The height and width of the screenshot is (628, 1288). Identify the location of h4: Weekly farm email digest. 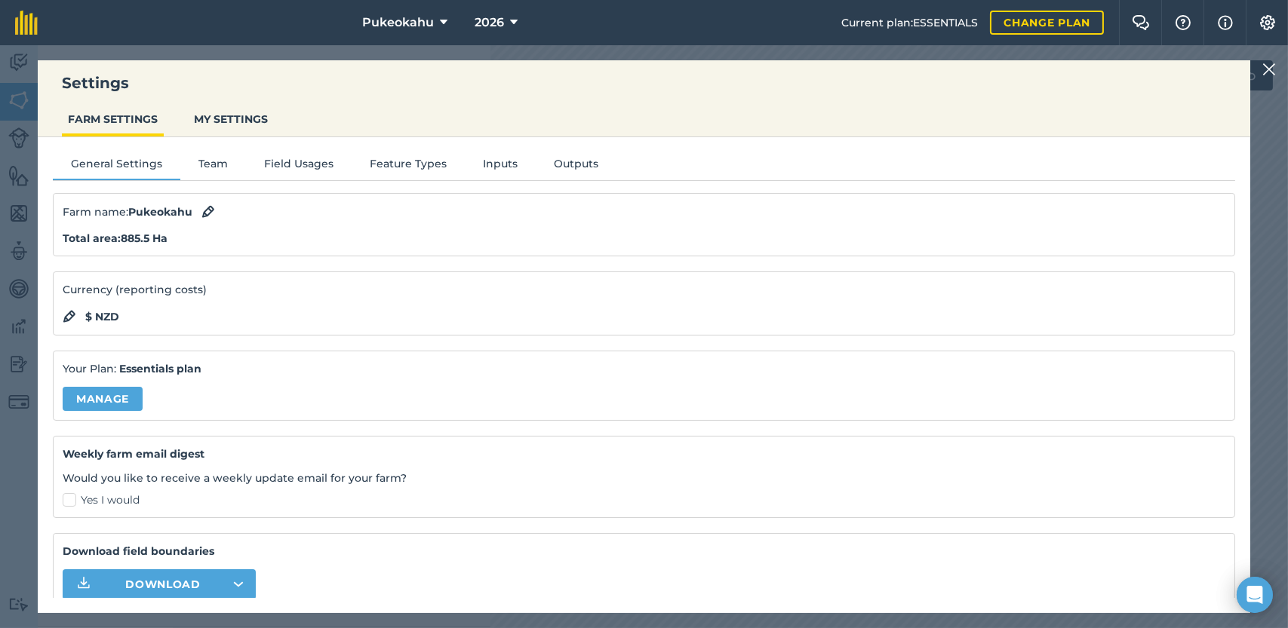
(643, 454).